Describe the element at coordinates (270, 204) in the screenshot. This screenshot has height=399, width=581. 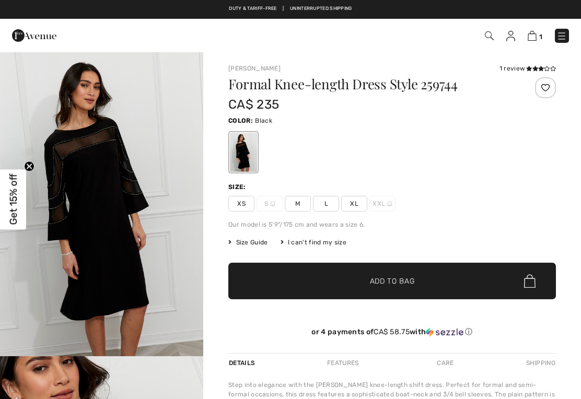
I see `span: S` at that location.